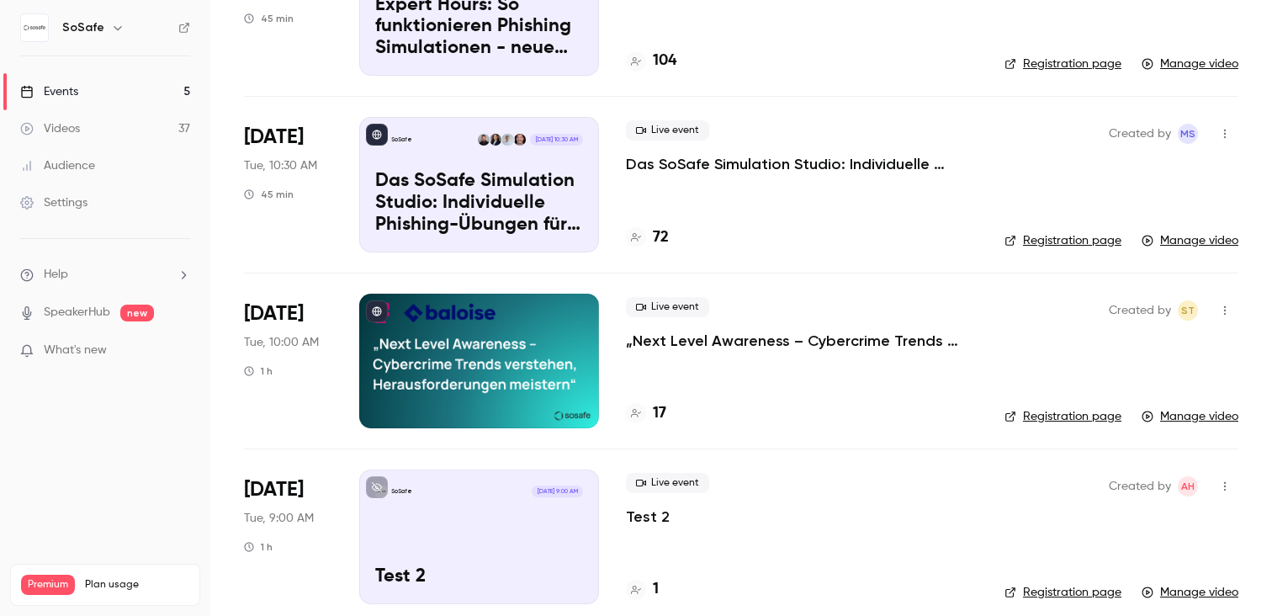  I want to click on img: Arzu Döver, so click(496, 140).